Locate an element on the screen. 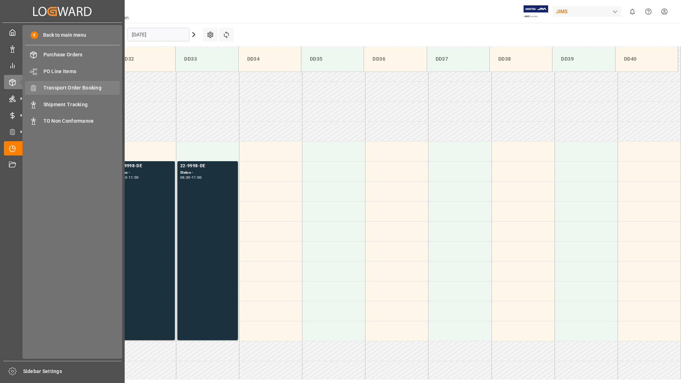 This screenshot has height=383, width=681. a: My Reports is located at coordinates (62, 65).